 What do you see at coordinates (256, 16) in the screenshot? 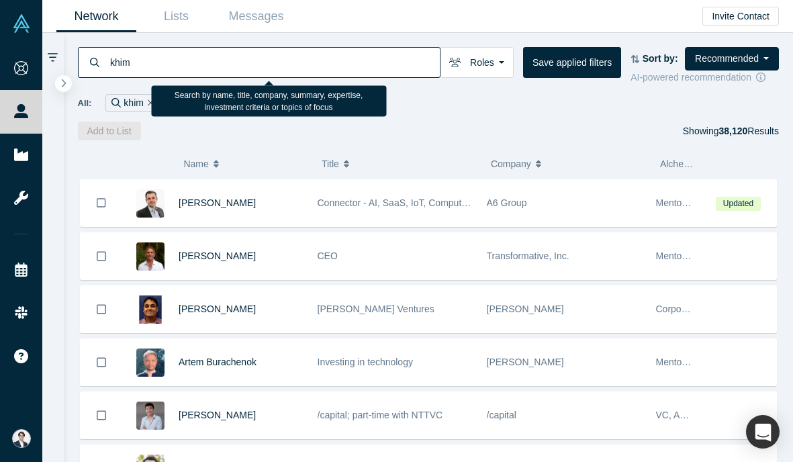
I see `a: Messages` at bounding box center [256, 16].